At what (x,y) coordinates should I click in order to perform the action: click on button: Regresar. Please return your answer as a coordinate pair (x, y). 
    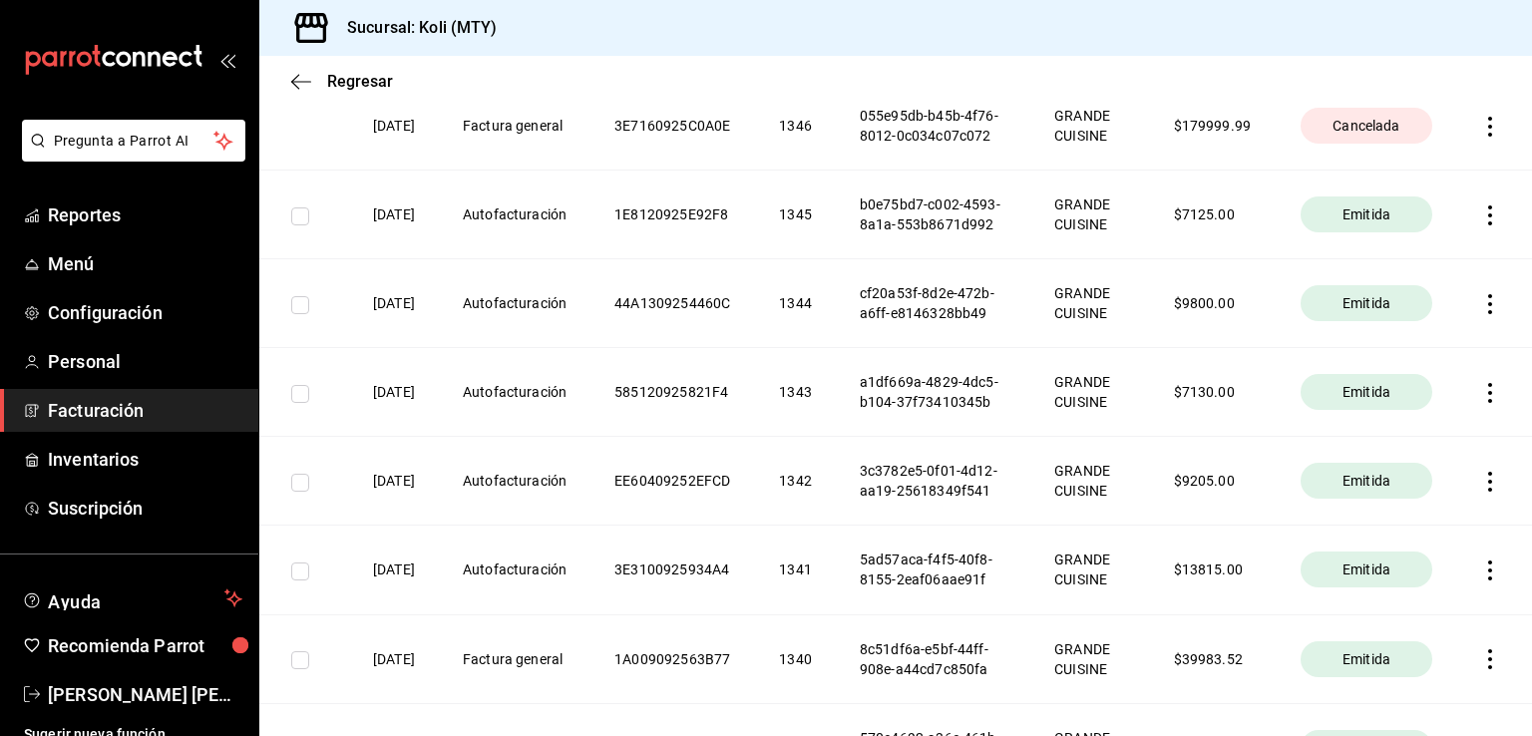
    Looking at the image, I should click on (342, 81).